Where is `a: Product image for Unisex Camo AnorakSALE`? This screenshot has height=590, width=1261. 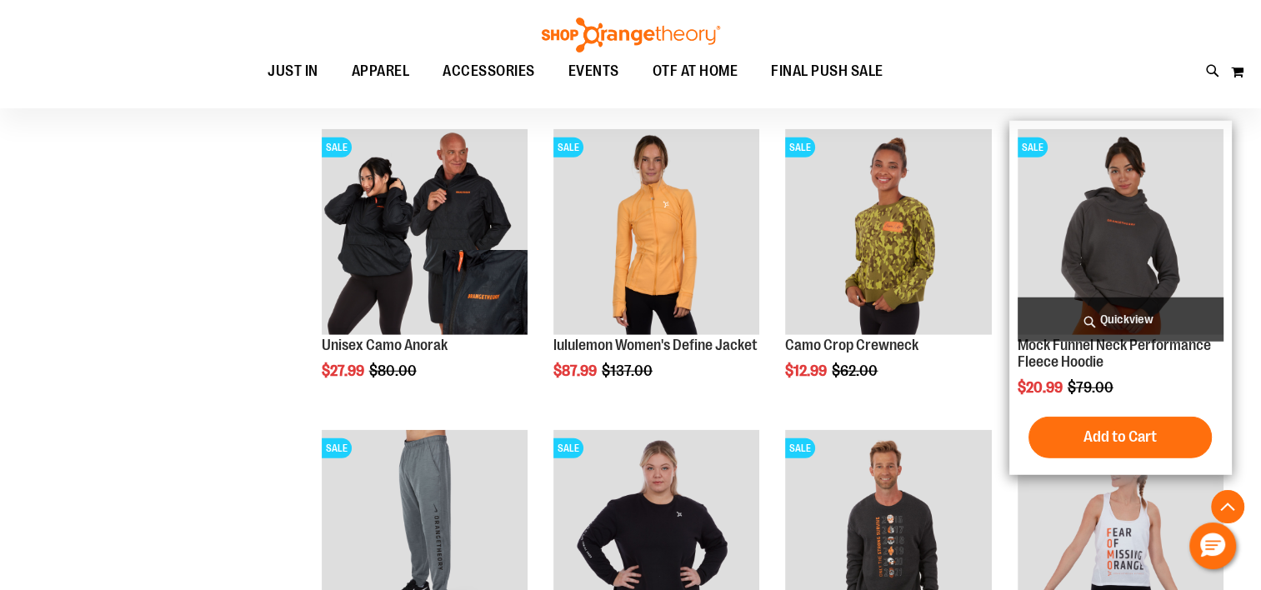
a: Product image for Unisex Camo AnorakSALE is located at coordinates (424, 233).